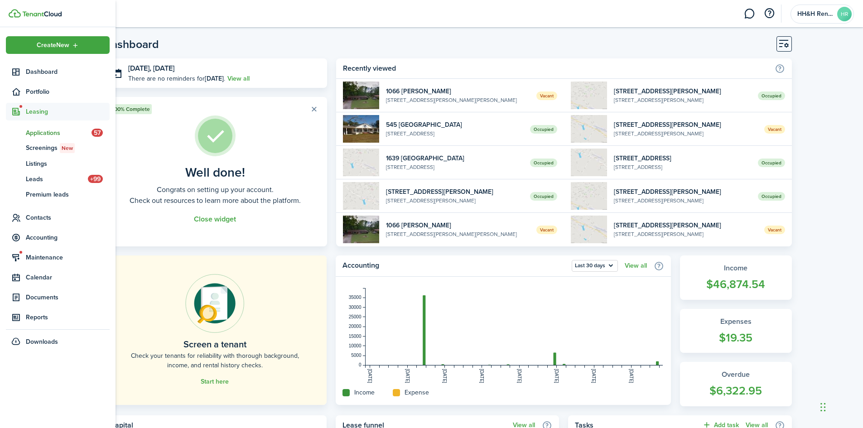  I want to click on span: Premium leads, so click(67, 194).